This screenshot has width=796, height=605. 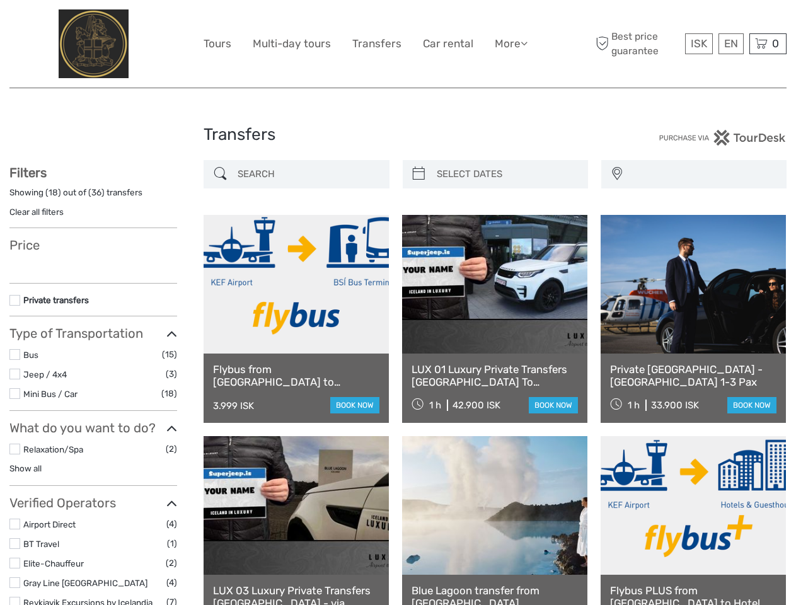 What do you see at coordinates (637, 43) in the screenshot?
I see `span: Best price guarantee` at bounding box center [637, 43].